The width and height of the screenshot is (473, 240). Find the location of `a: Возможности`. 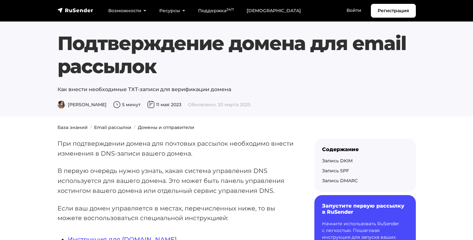

a: Возможности is located at coordinates (127, 11).